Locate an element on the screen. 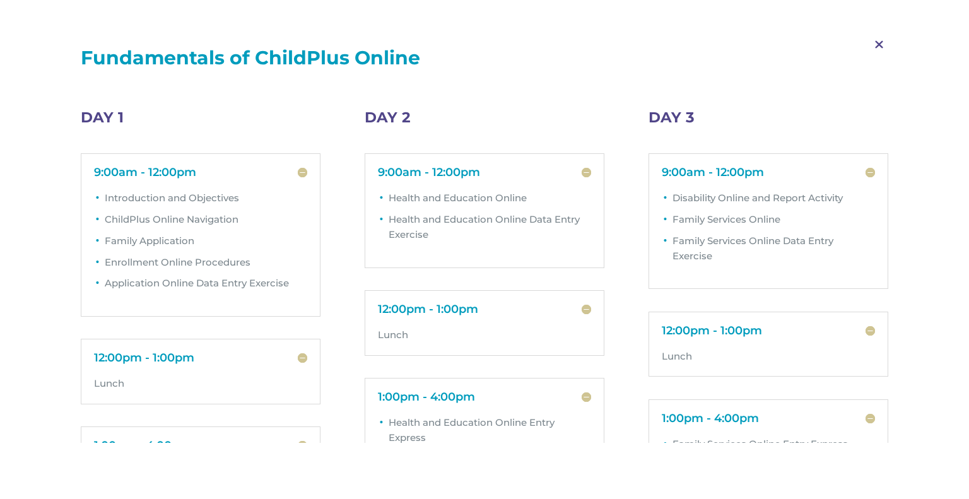 The width and height of the screenshot is (969, 499). li: Family Services Online is located at coordinates (773, 223).